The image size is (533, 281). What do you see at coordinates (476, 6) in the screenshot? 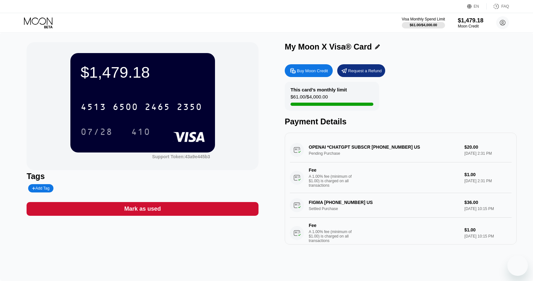
I see `div: EN` at bounding box center [476, 6].